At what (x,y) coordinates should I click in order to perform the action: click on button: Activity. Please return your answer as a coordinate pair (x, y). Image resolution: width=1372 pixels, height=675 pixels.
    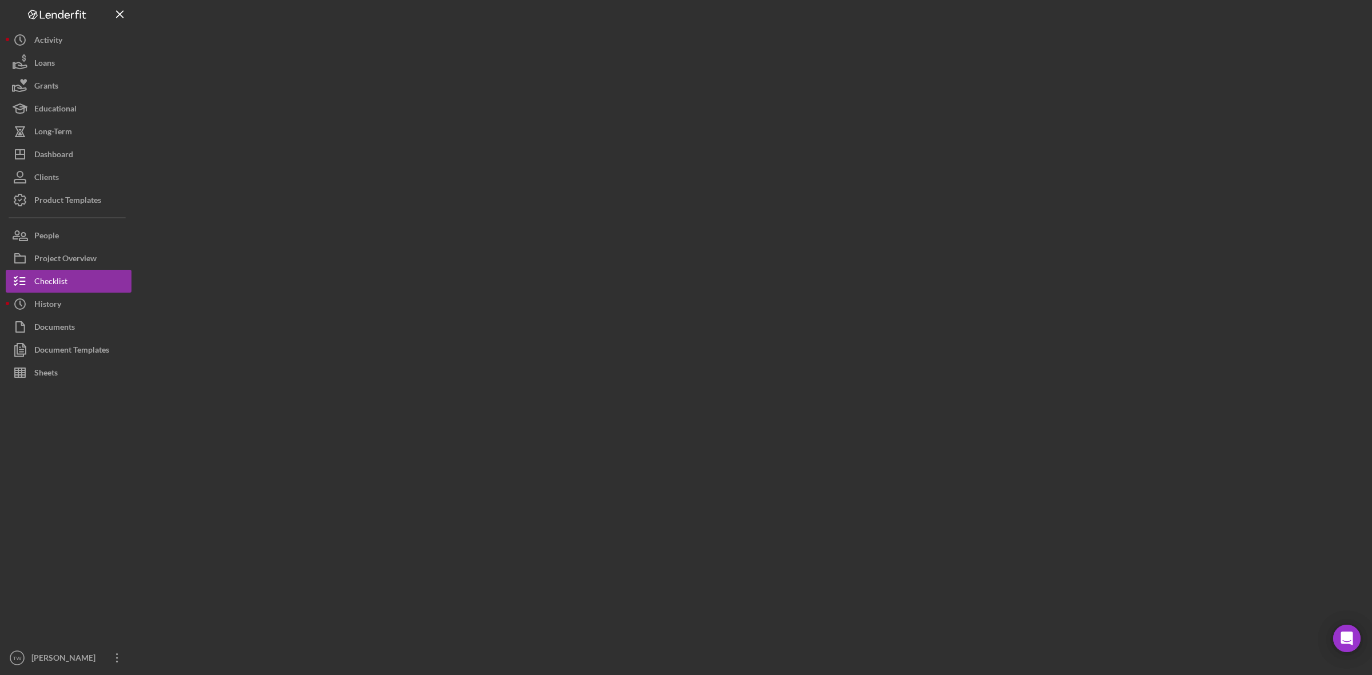
    Looking at the image, I should click on (69, 40).